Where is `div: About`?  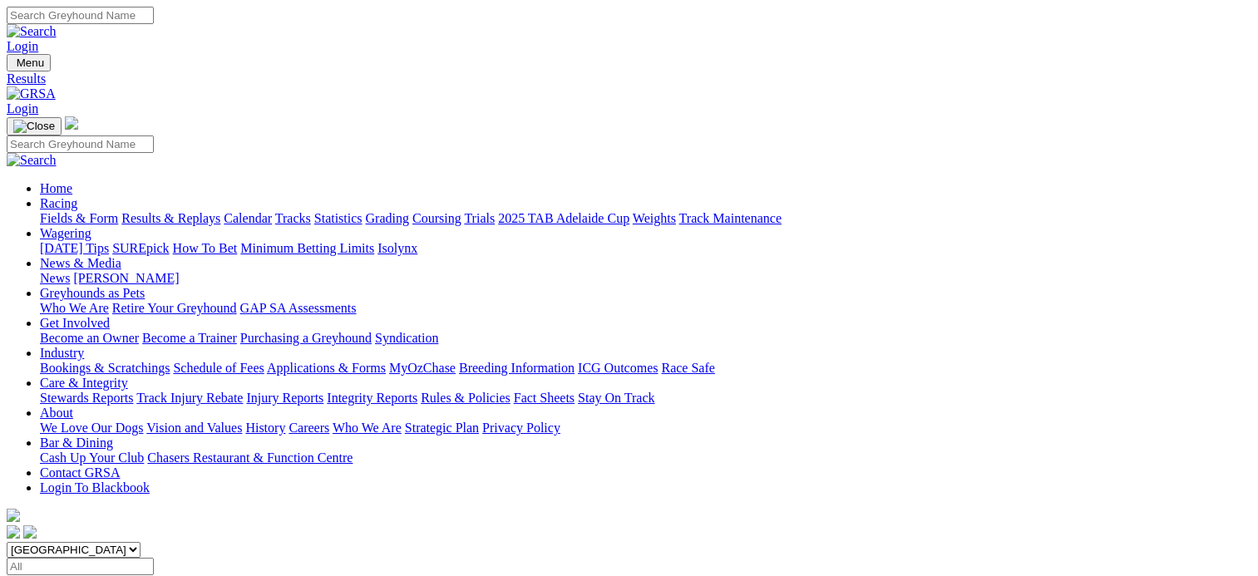 div: About is located at coordinates (645, 428).